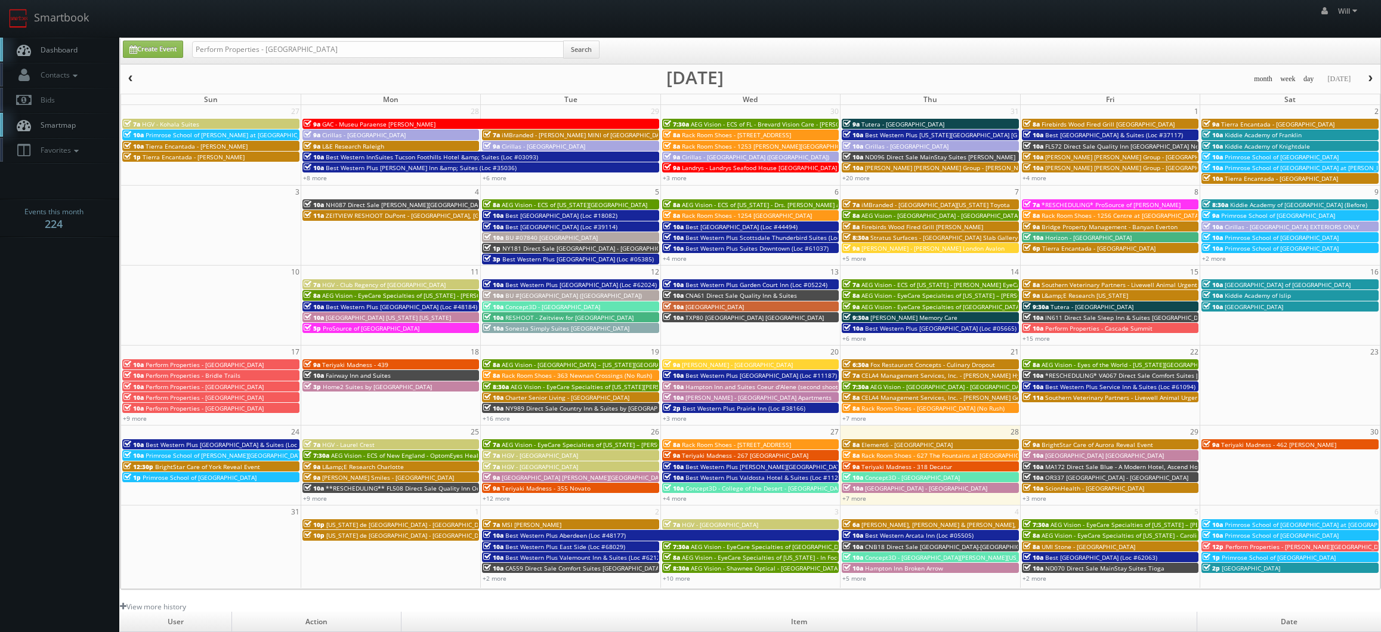 This screenshot has width=1381, height=632. What do you see at coordinates (208, 467) in the screenshot?
I see `span: BrightStar Care of York Reveal Event` at bounding box center [208, 467].